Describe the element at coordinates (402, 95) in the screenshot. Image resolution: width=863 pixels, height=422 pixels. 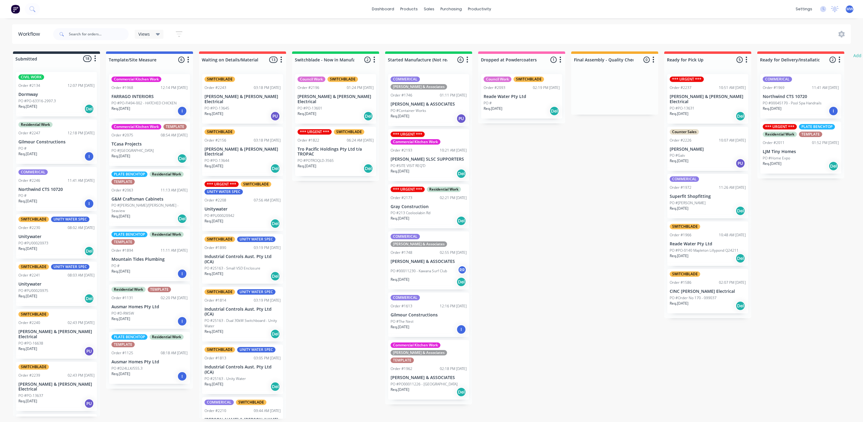
I see `div: Order #1746` at that location.